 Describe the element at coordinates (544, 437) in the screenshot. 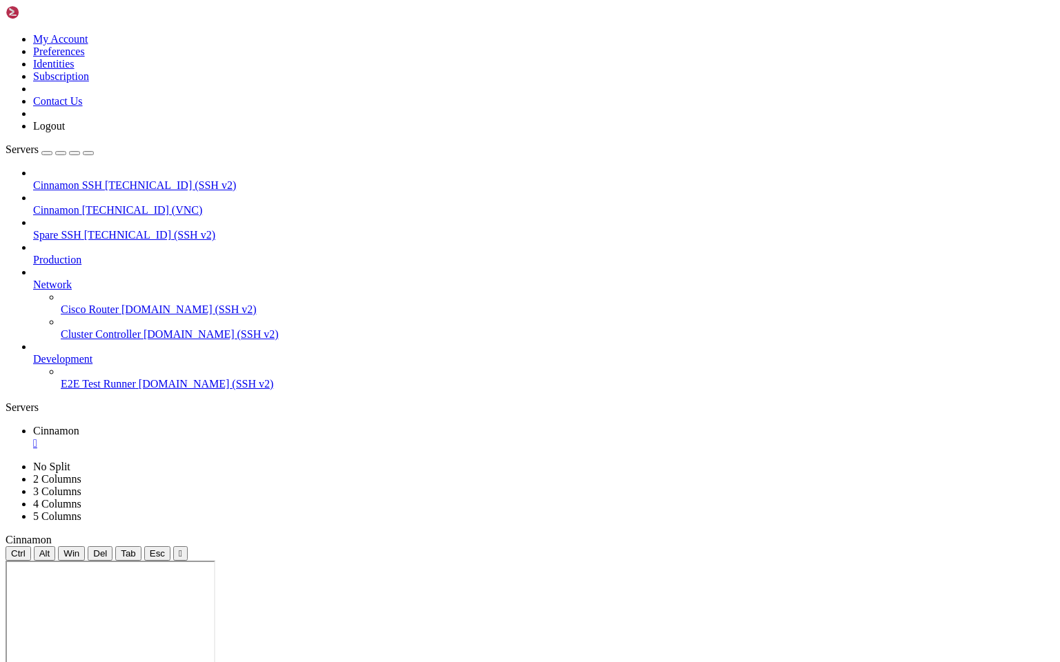

I see `a: Cinnamon` at that location.